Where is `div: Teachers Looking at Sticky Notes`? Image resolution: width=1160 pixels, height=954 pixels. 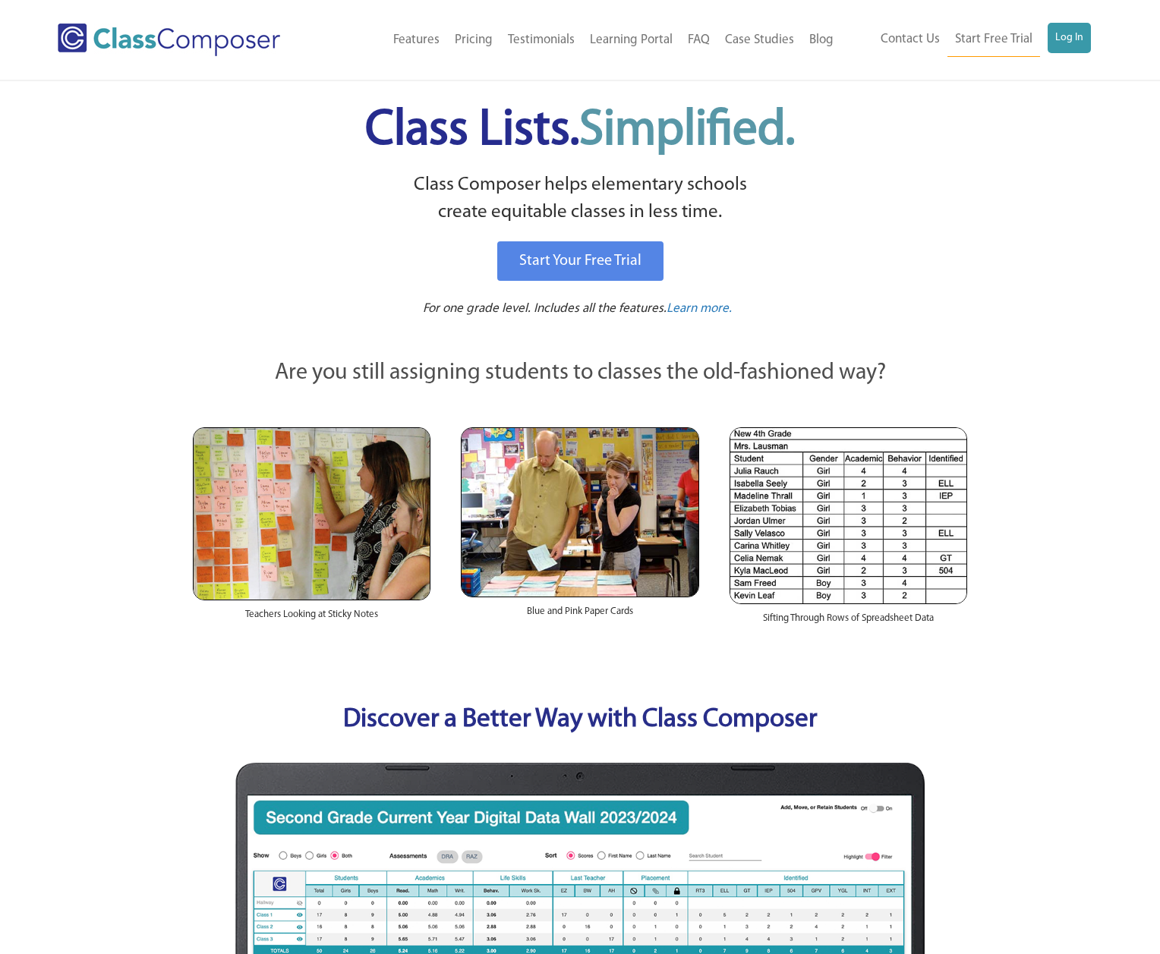 div: Teachers Looking at Sticky Notes is located at coordinates (311, 619).